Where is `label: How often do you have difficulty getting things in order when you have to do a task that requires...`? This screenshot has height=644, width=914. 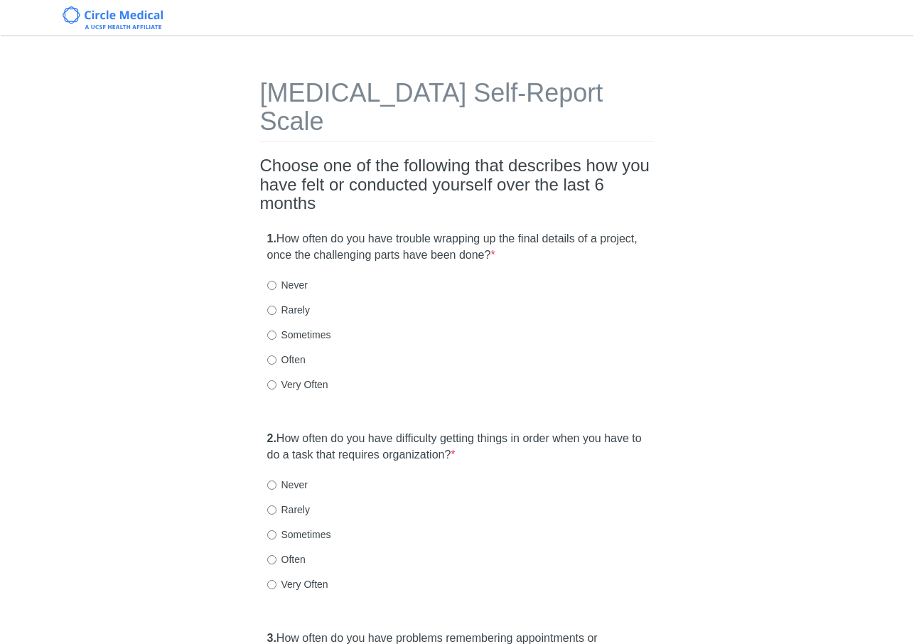
label: How often do you have difficulty getting things in order when you have to do a task that requires... is located at coordinates (457, 447).